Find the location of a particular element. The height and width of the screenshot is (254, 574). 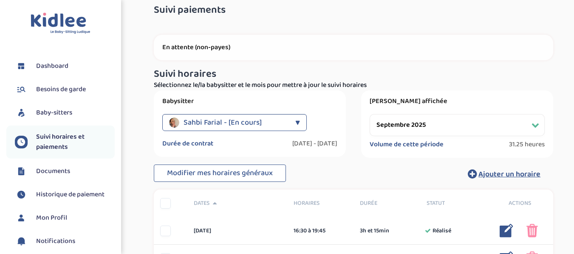

img: besoin.svg is located at coordinates (21, 90).